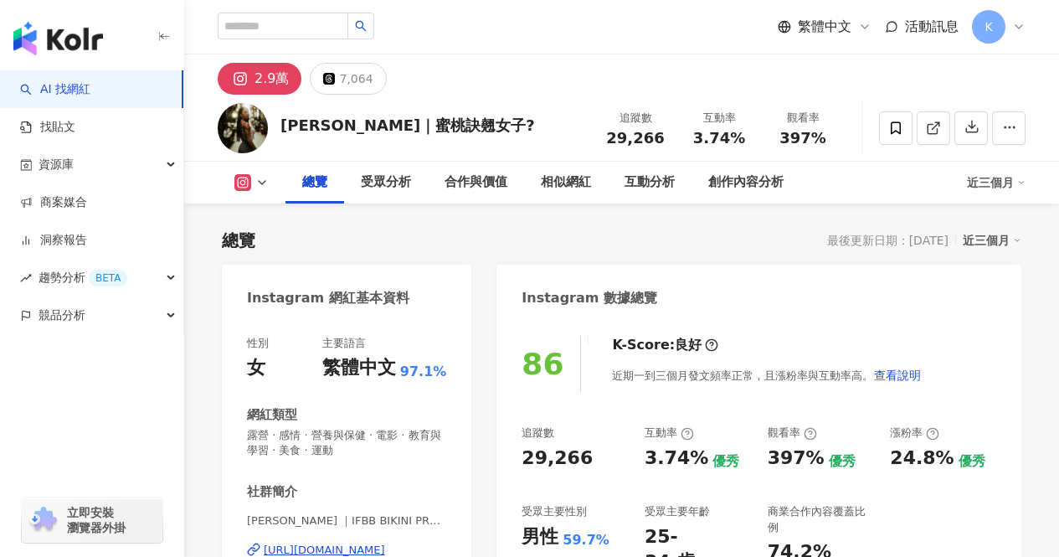 The width and height of the screenshot is (1059, 557). Describe the element at coordinates (54, 203) in the screenshot. I see `a: 商案媒合` at that location.